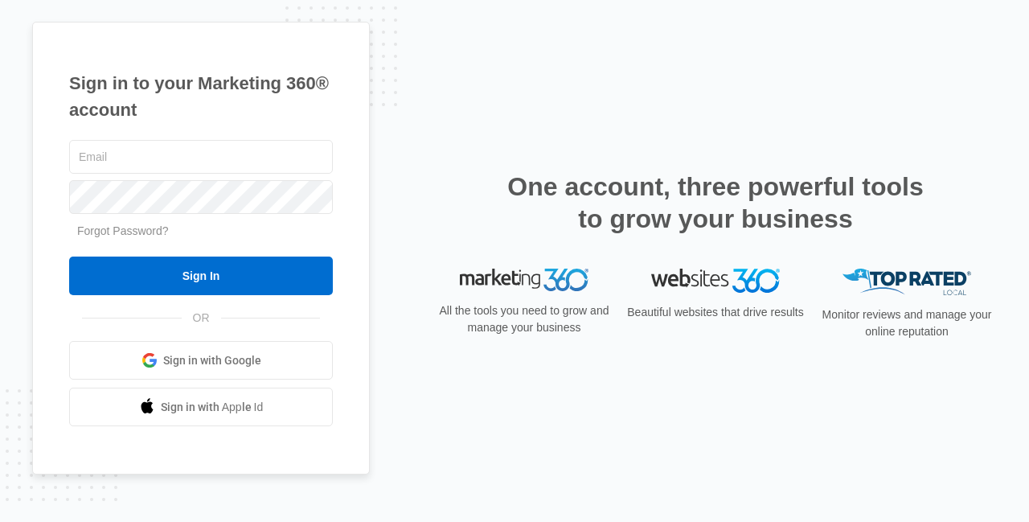  I want to click on h2: One account, three powerful tools to grow your business, so click(715, 203).